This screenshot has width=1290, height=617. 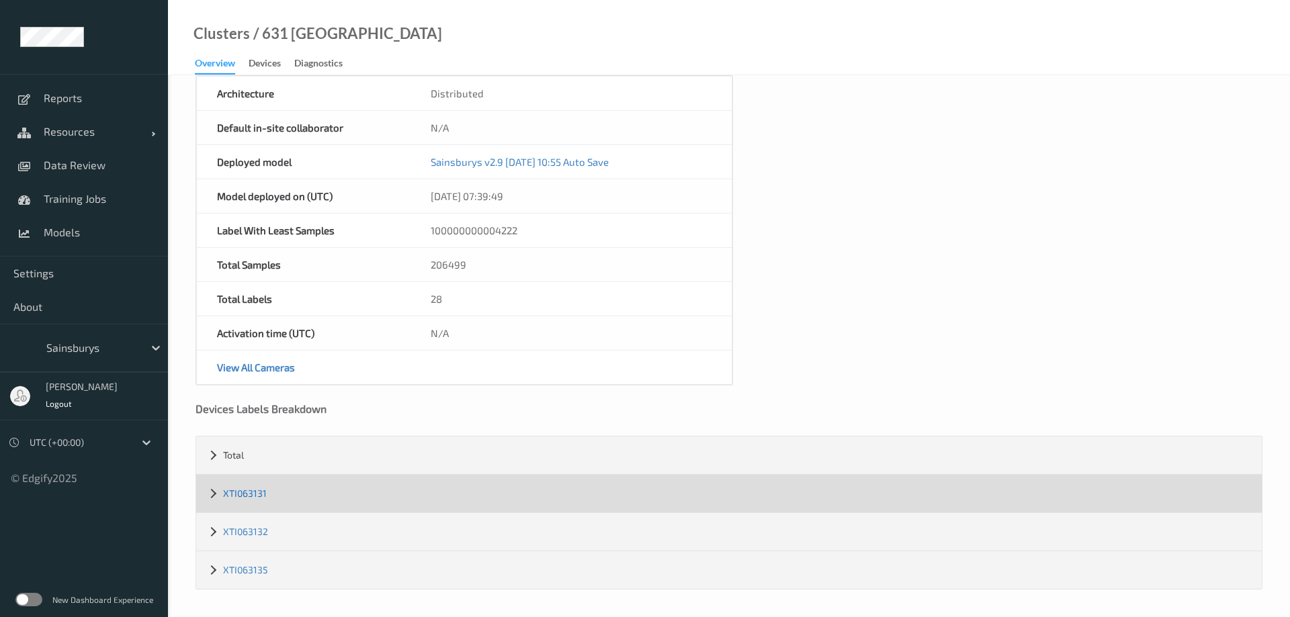 What do you see at coordinates (304, 265) in the screenshot?
I see `div: Total Samples` at bounding box center [304, 265].